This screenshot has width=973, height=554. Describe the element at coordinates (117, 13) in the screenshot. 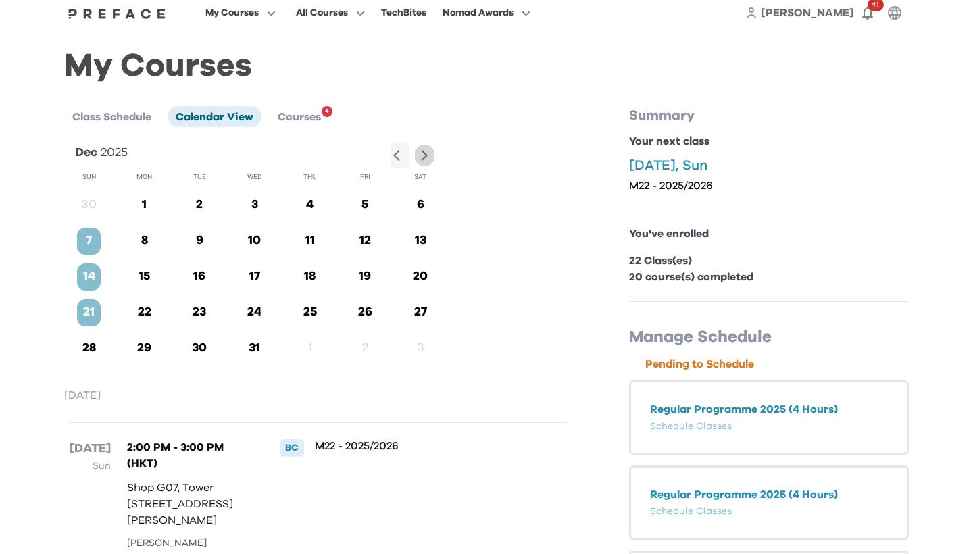

I see `a: Preface Logo` at that location.